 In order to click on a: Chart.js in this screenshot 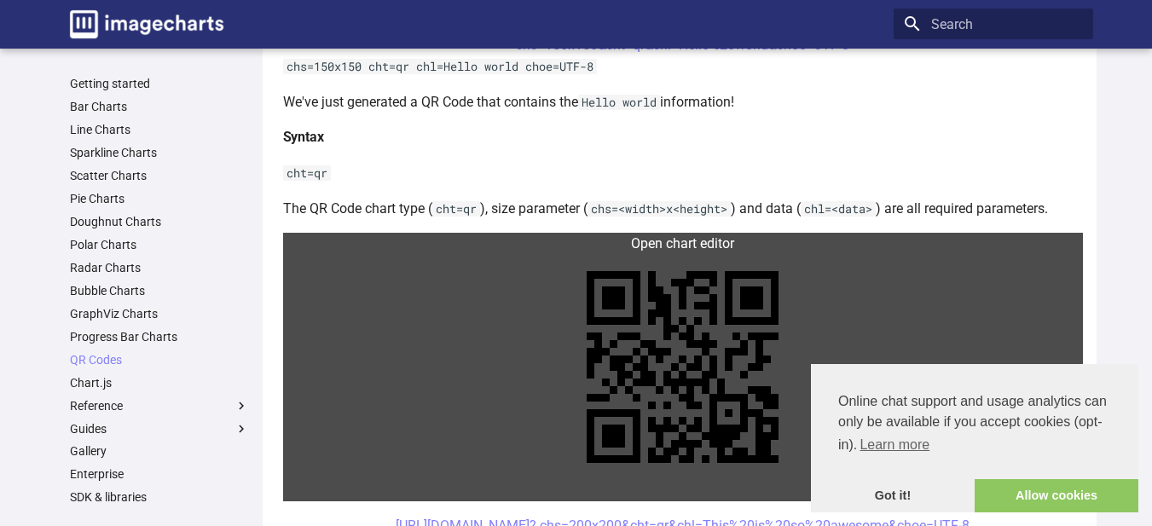, I will do `click(159, 383)`.